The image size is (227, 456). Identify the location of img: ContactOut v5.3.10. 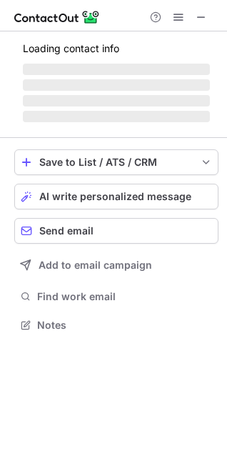
(57, 17).